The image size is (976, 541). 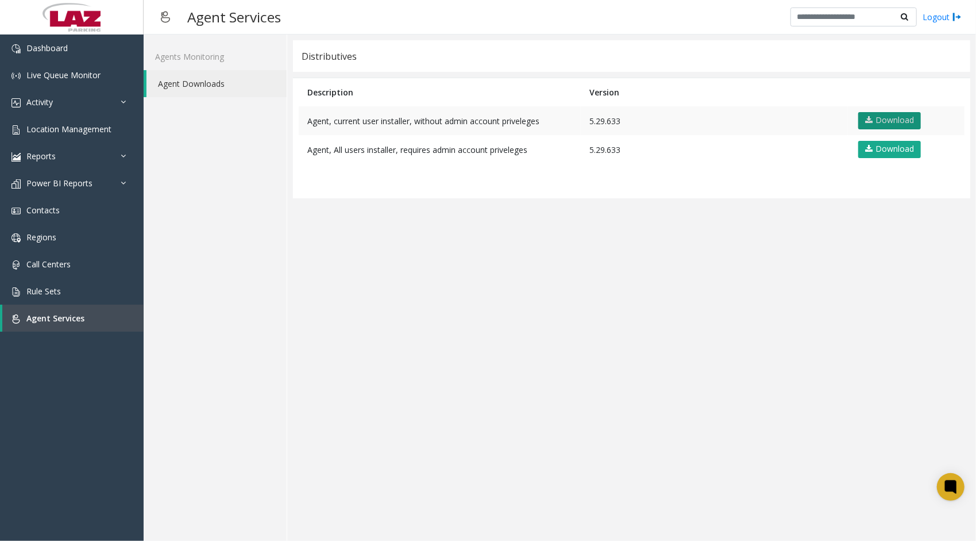 I want to click on td: Agent, All users installer, requires admin account priveleges, so click(x=440, y=149).